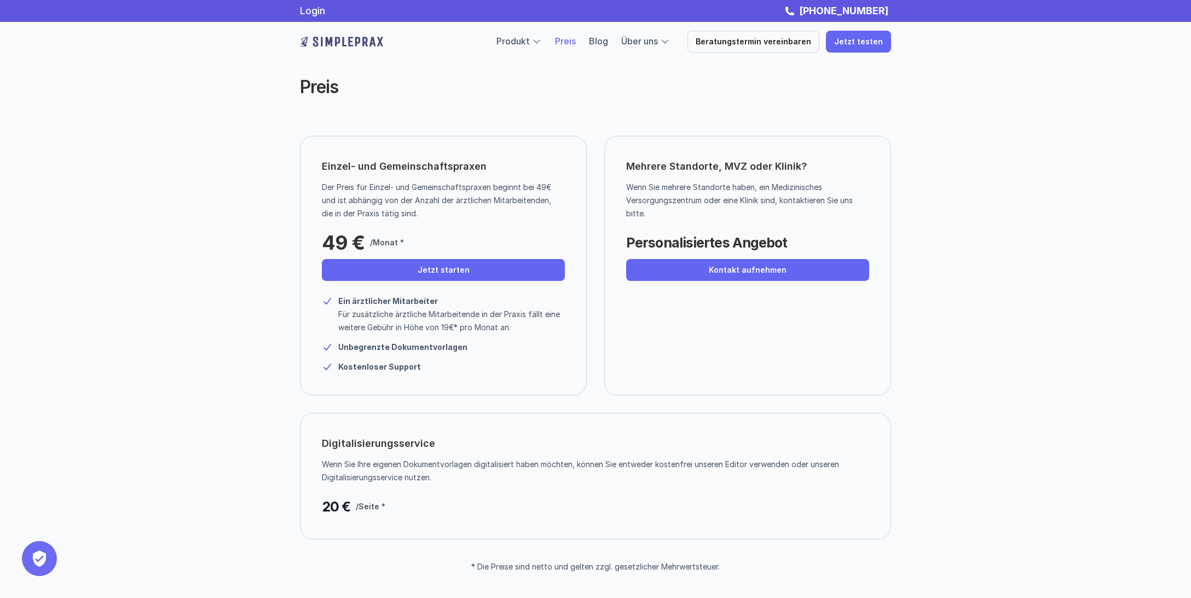  Describe the element at coordinates (444, 270) in the screenshot. I see `p: Jetzt starten` at that location.